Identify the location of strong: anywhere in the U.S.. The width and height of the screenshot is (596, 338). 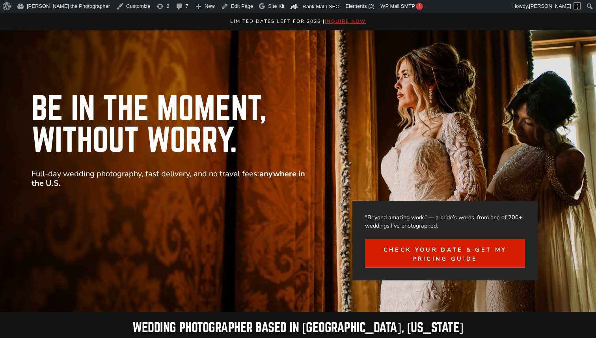
(168, 178).